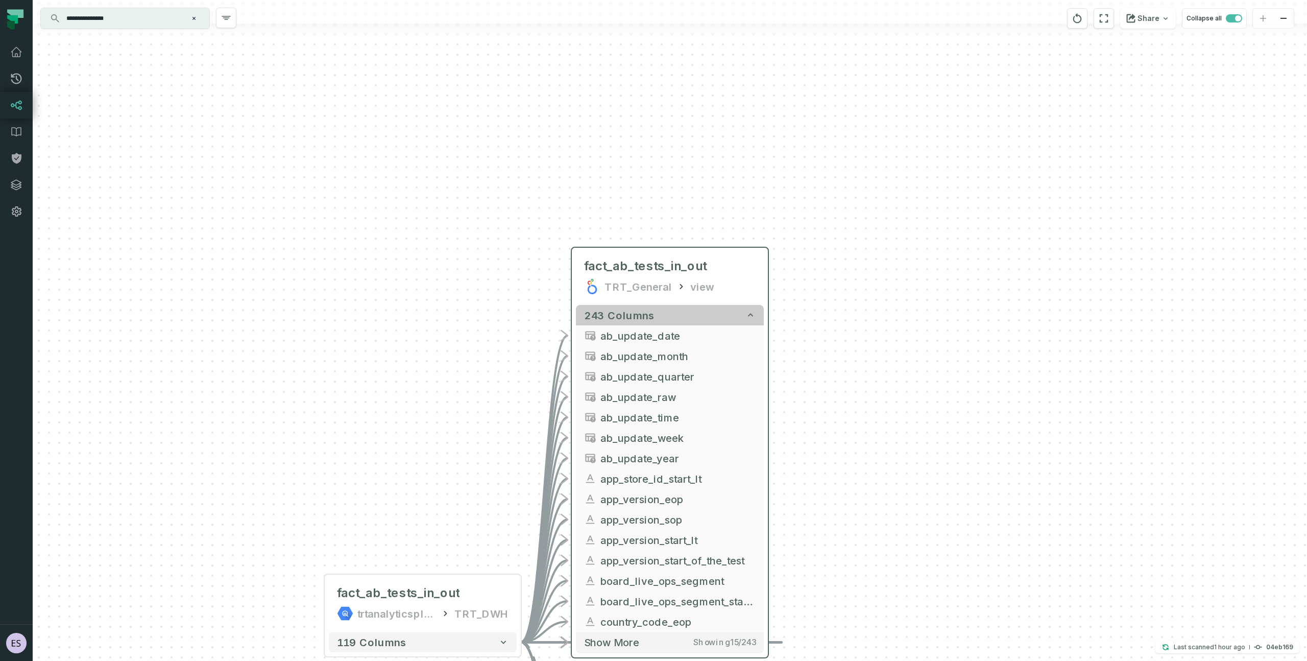 This screenshot has width=1307, height=661. What do you see at coordinates (670, 560) in the screenshot?
I see `button: app_version_start_of_the_test` at bounding box center [670, 560].